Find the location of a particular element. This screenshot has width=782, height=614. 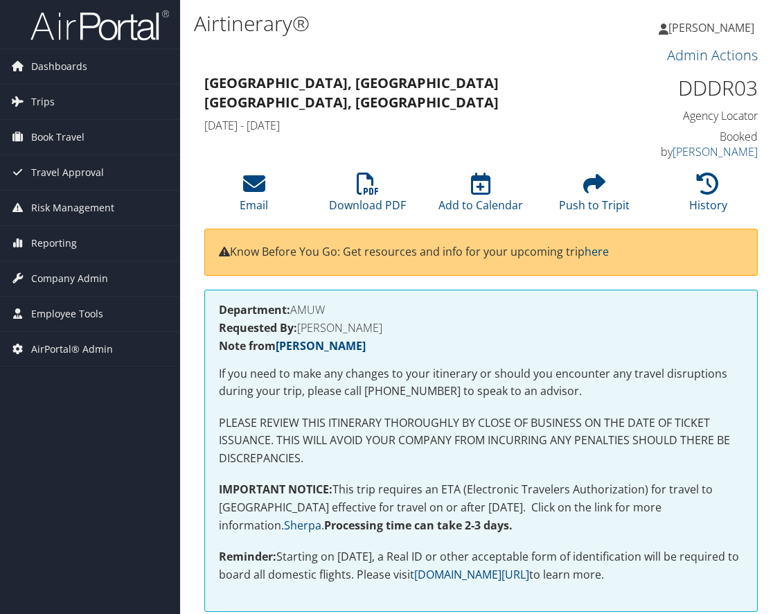

a: Add to Calendar is located at coordinates (481, 197).